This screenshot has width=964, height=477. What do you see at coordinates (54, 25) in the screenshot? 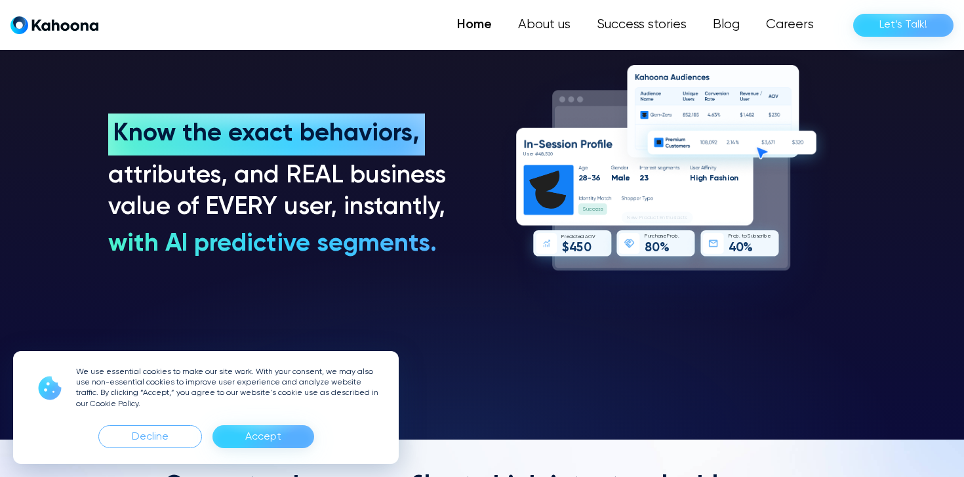
I see `a: home` at bounding box center [54, 25].